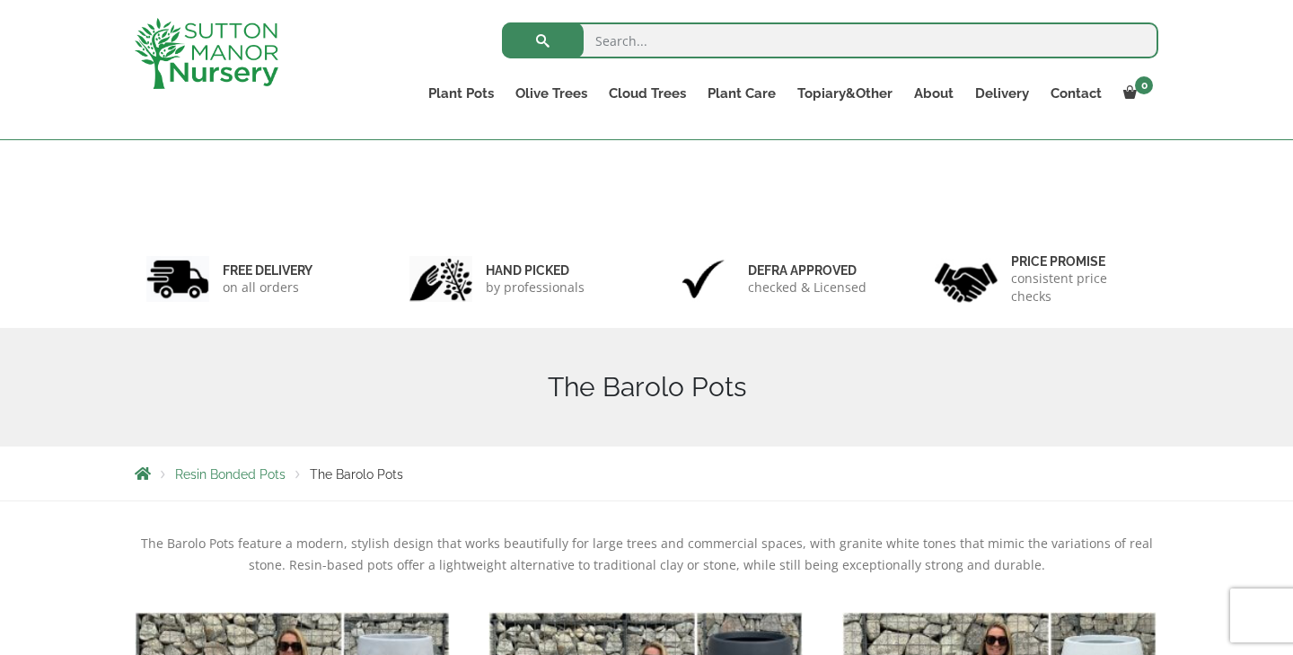 This screenshot has height=655, width=1293. I want to click on span: Resin Bonded Pots, so click(230, 474).